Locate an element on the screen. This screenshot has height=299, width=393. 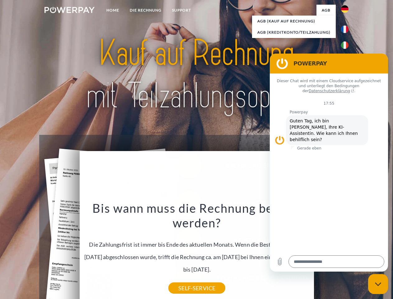
svg: (wird in einer neuen Registerkarte geöffnet) is located at coordinates (82, 37).